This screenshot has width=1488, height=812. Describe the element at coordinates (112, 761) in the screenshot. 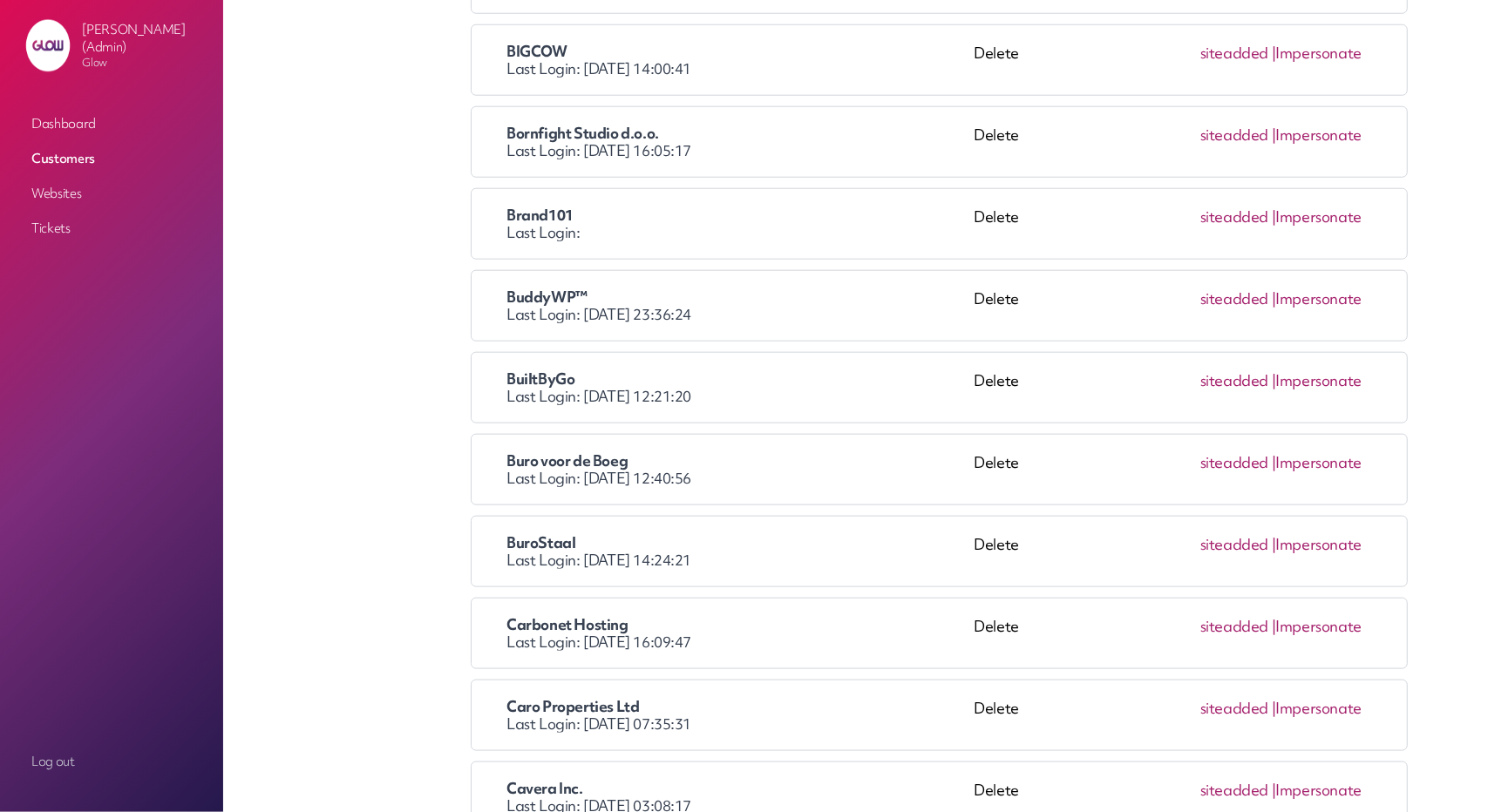

I see `a: Log out` at that location.